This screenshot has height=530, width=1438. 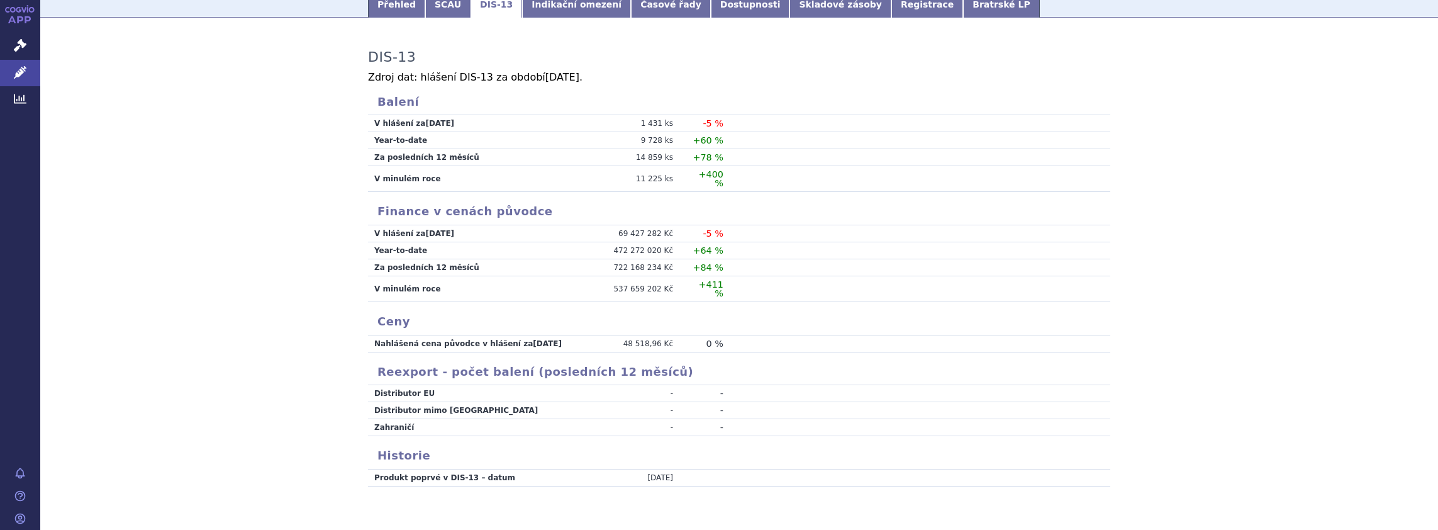 I want to click on td: 9 728 ks, so click(x=635, y=140).